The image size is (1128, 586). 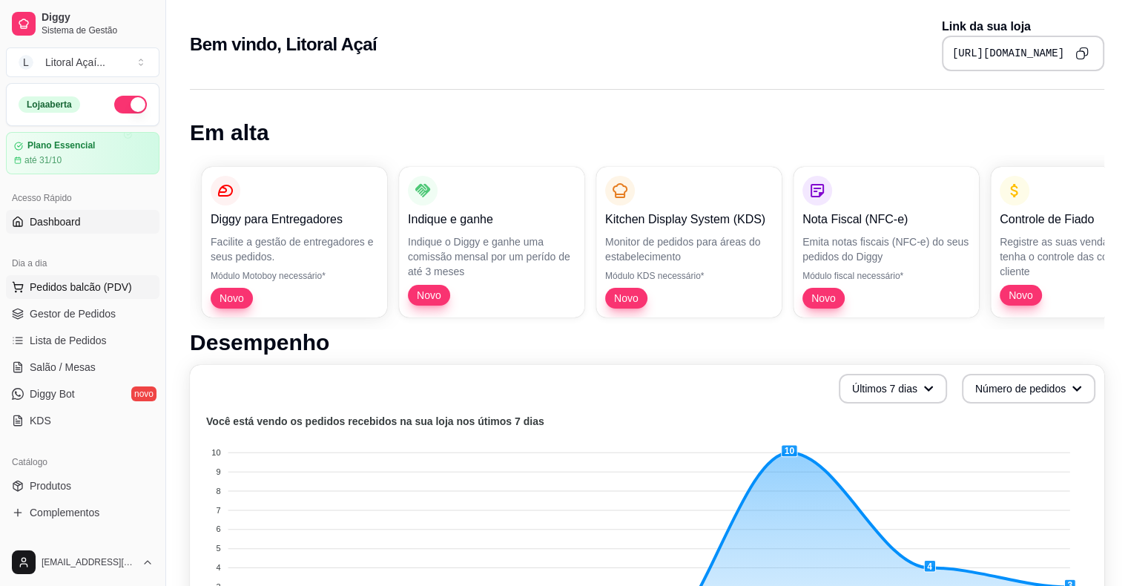 I want to click on span: Sistema de Gestão, so click(x=97, y=30).